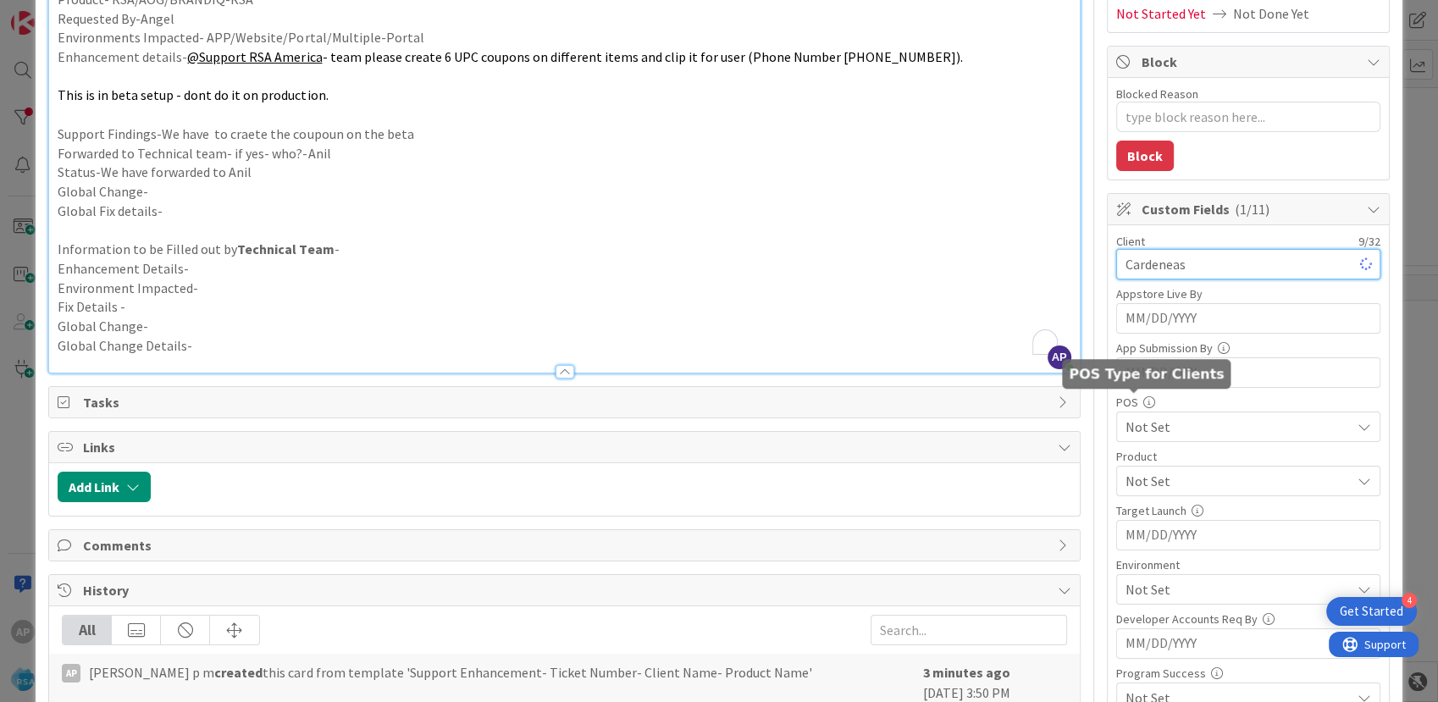 Image resolution: width=1438 pixels, height=702 pixels. Describe the element at coordinates (254, 57) in the screenshot. I see `a: @Support RSA America` at that location.